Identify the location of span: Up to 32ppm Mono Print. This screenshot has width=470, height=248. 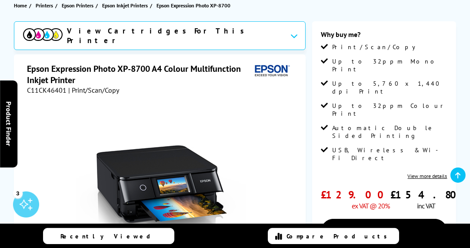
(390, 65).